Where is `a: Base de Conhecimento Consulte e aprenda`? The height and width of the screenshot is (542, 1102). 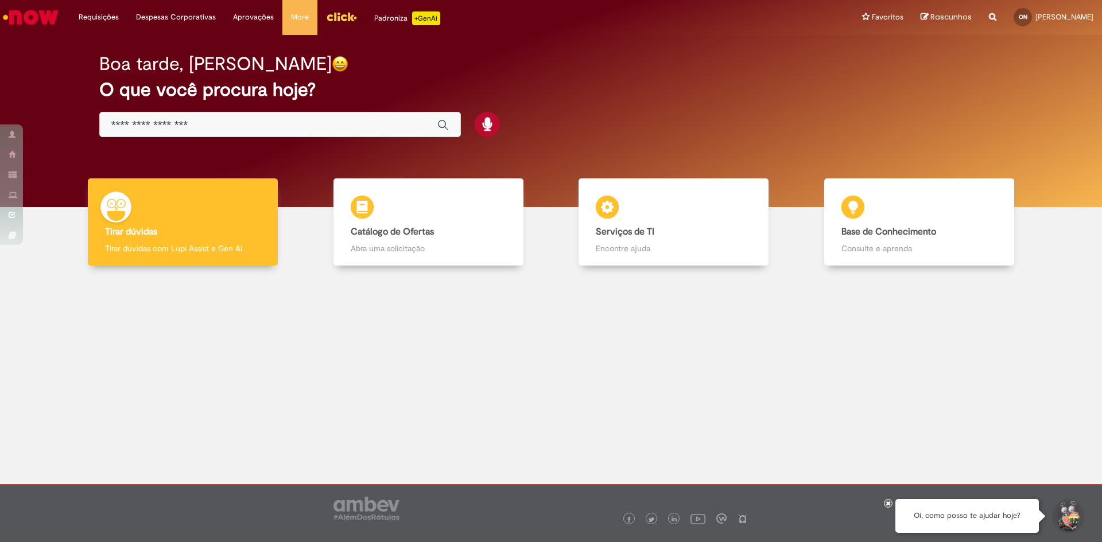 a: Base de Conhecimento Consulte e aprenda is located at coordinates (920, 222).